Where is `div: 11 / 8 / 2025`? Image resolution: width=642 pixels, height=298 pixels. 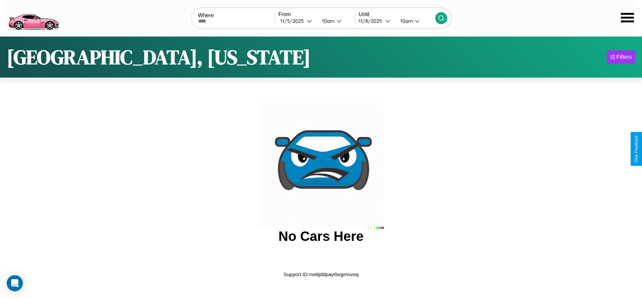 div: 11 / 8 / 2025 is located at coordinates (372, 21).